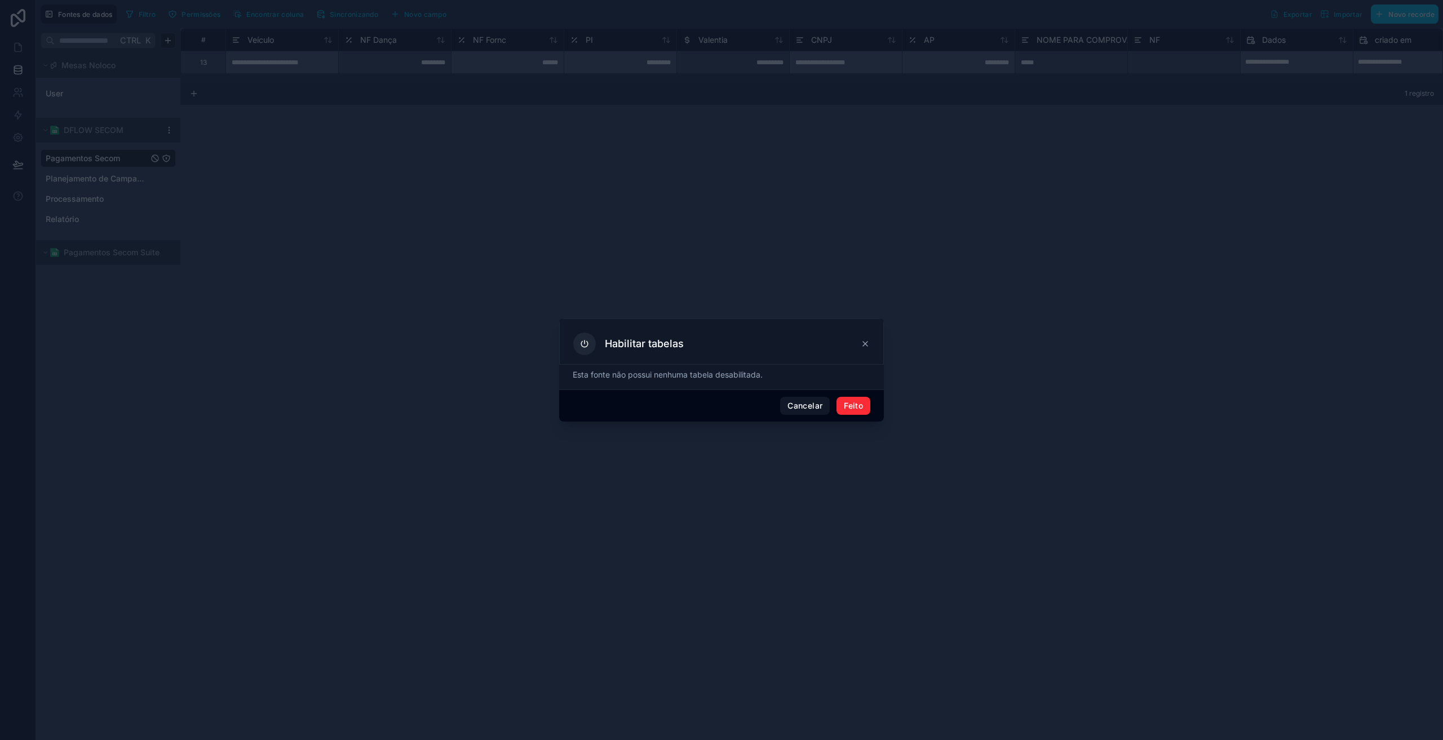  I want to click on button: Cancelar, so click(805, 406).